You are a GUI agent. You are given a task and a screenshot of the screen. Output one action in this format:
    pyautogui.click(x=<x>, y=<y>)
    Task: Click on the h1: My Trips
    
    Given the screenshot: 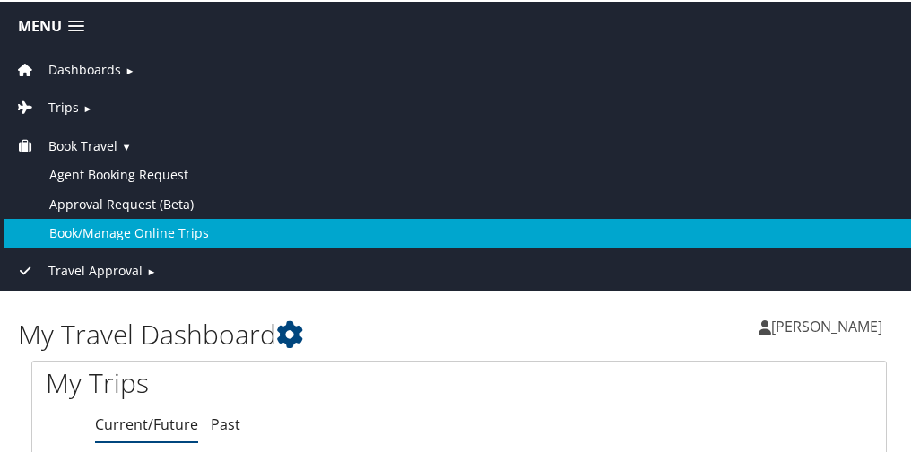 What is the action you would take?
    pyautogui.click(x=246, y=381)
    